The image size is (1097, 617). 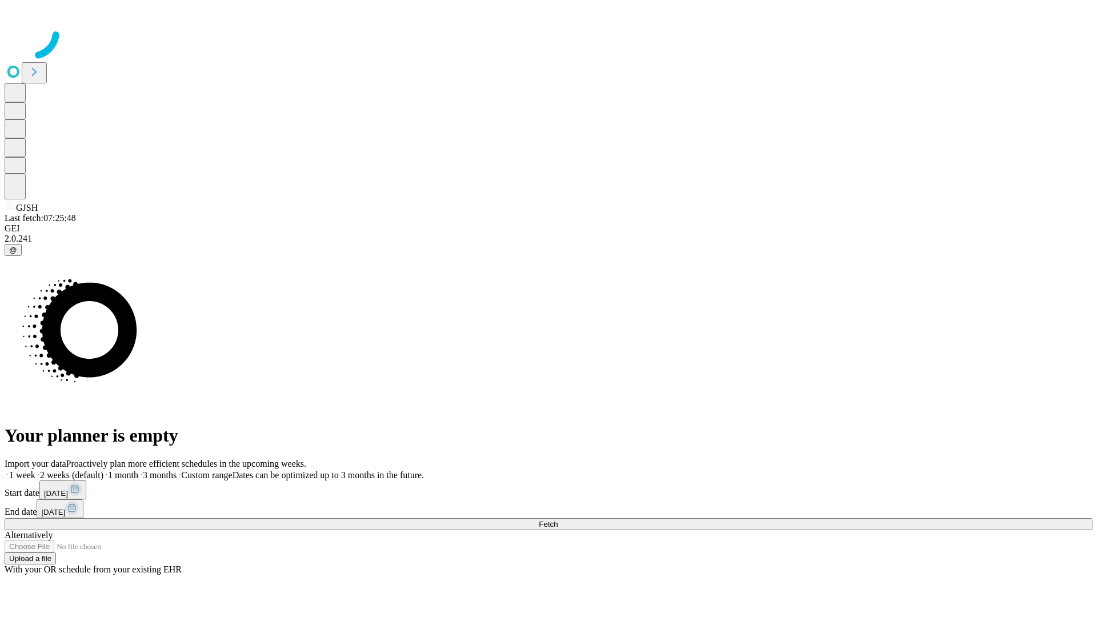 I want to click on span: Last fetch: 07:25:48, so click(x=40, y=218).